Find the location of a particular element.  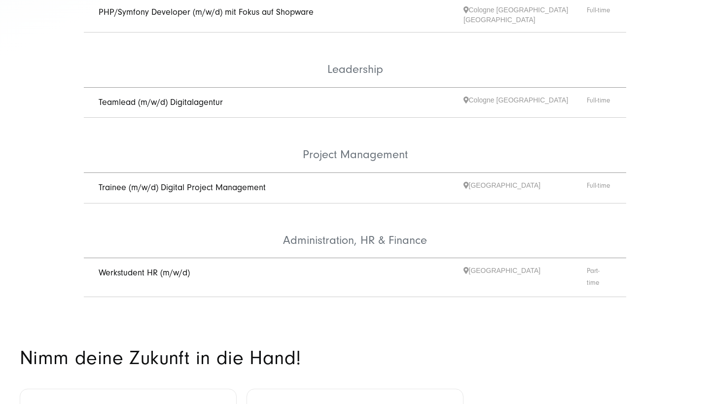

li: Administration, HR & Finance is located at coordinates (355, 231).